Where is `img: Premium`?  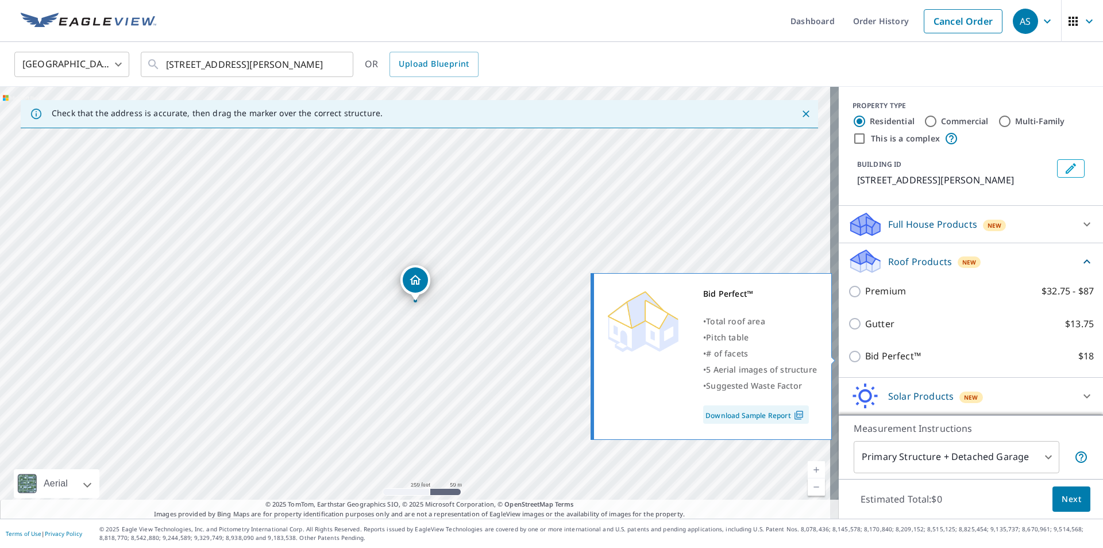
img: Premium is located at coordinates (643, 320).